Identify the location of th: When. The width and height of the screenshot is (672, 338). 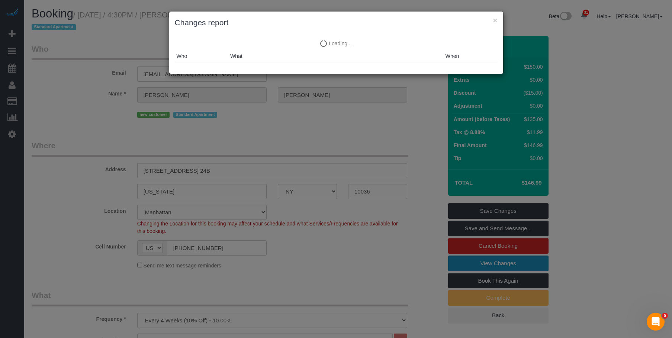
(470, 56).